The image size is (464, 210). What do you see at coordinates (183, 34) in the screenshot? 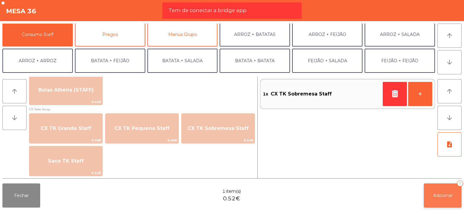
I see `button: Menus Grupo` at bounding box center [183, 34].